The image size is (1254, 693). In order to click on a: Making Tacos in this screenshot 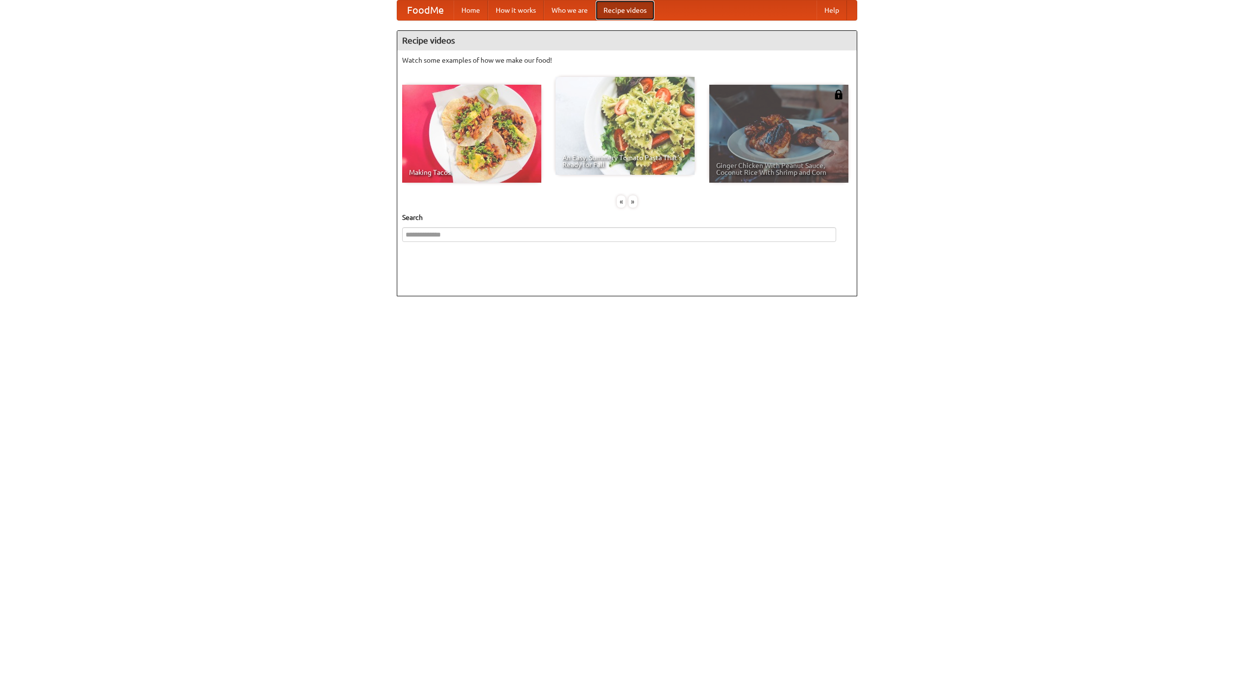, I will do `click(472, 134)`.